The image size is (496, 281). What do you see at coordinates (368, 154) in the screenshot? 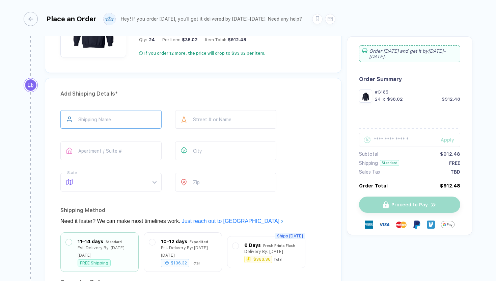
I see `div: Subtotal` at bounding box center [368, 154].